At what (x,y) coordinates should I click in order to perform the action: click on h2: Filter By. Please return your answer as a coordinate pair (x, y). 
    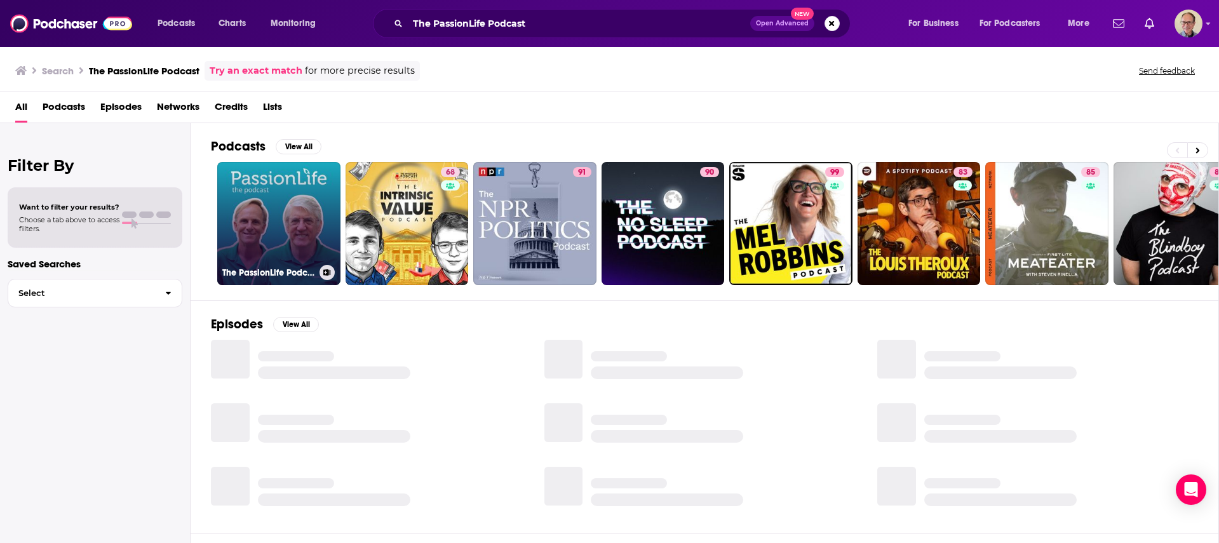
    Looking at the image, I should click on (95, 165).